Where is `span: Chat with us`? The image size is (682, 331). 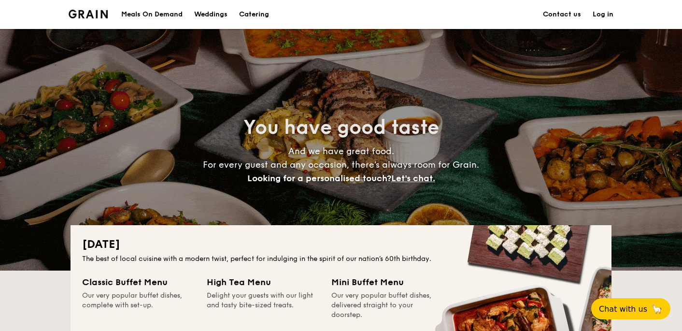
span: Chat with us is located at coordinates (623, 309).